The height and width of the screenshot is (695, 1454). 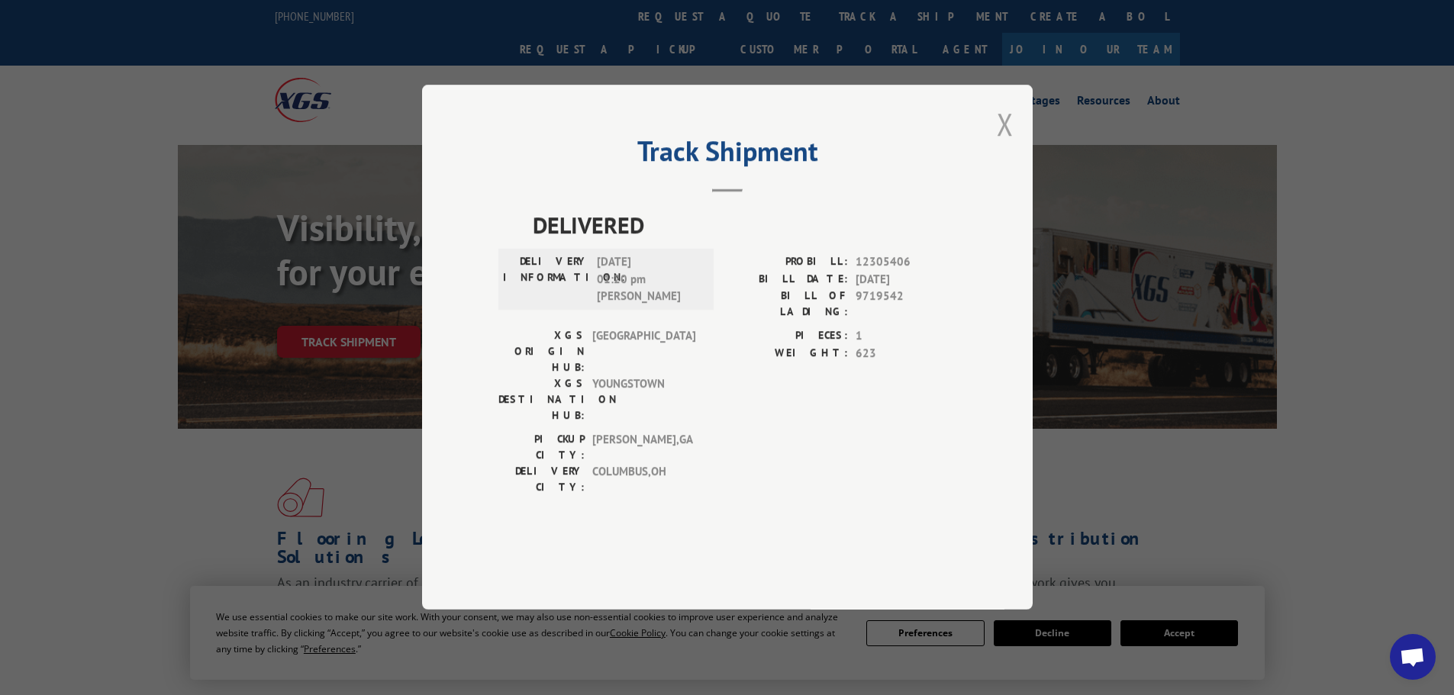 I want to click on h2: Track Shipment, so click(x=727, y=155).